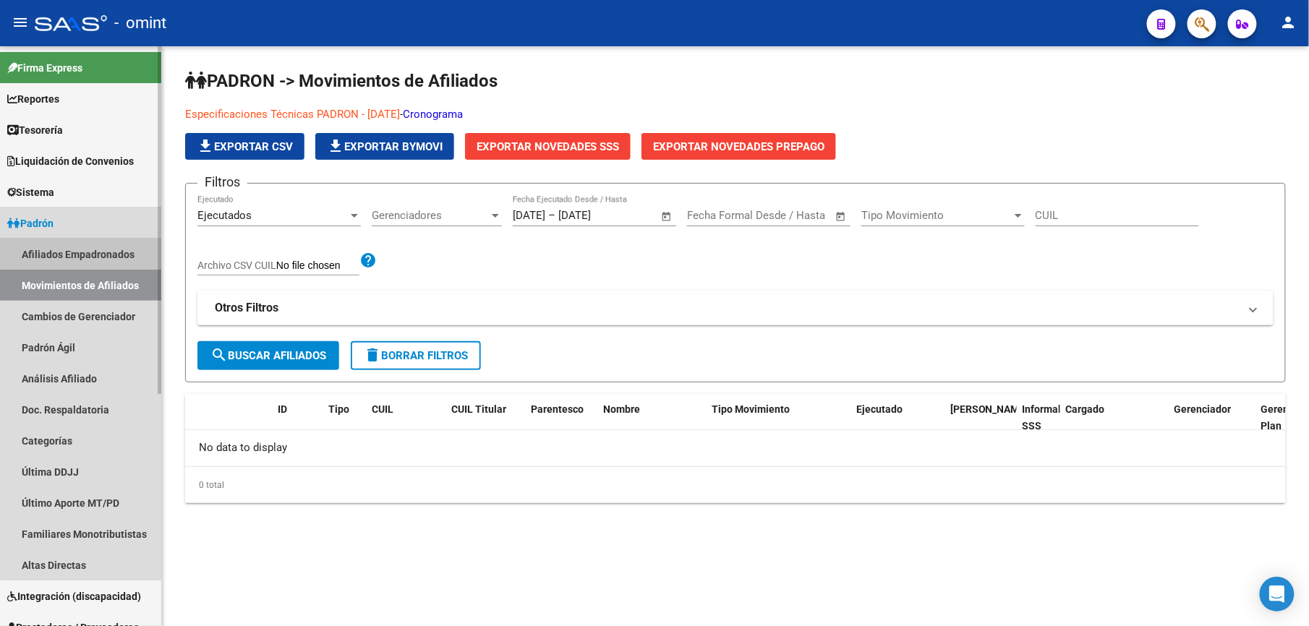 This screenshot has width=1309, height=626. What do you see at coordinates (981, 418) in the screenshot?
I see `datatable-header-cell: Fecha Formal` at bounding box center [981, 418].